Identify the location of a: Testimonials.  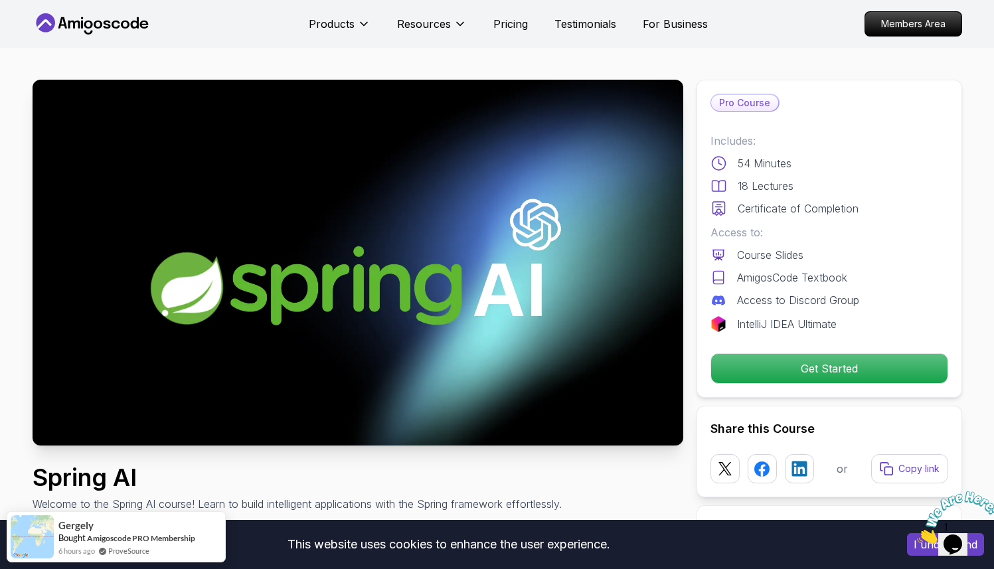
(585, 24).